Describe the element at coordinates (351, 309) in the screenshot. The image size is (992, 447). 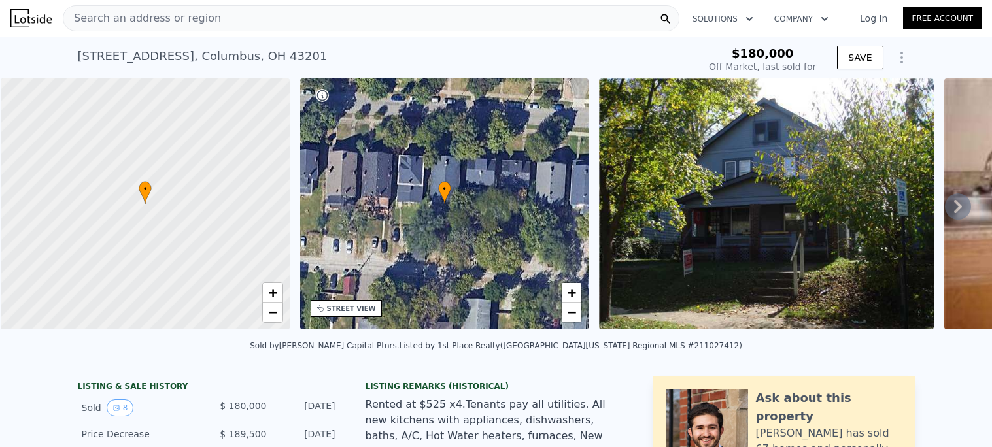
I see `div: STREET VIEW` at that location.